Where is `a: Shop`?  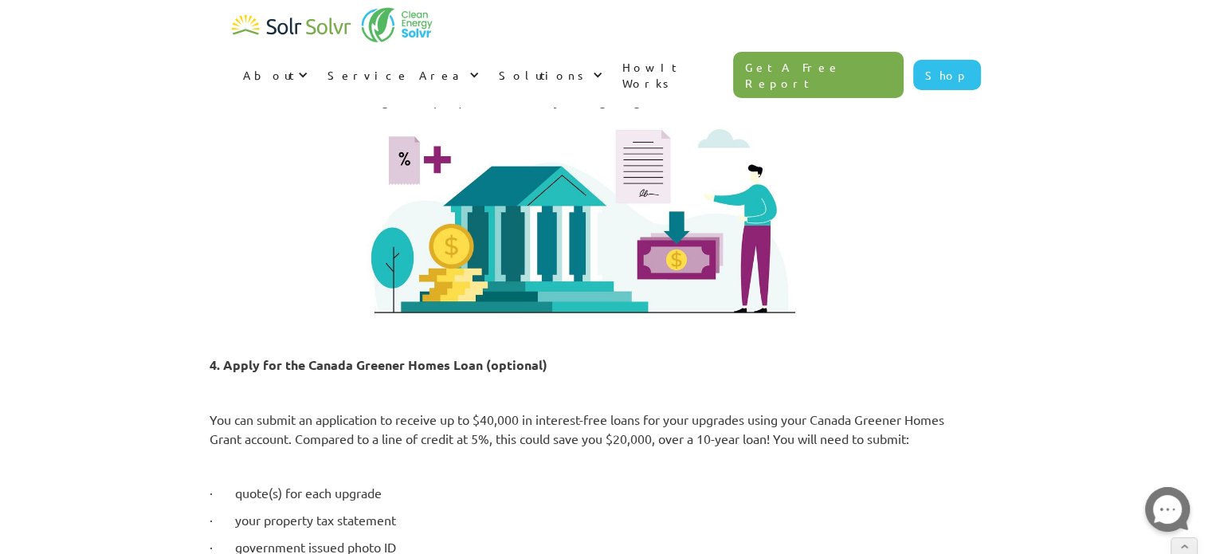
a: Shop is located at coordinates (946, 75).